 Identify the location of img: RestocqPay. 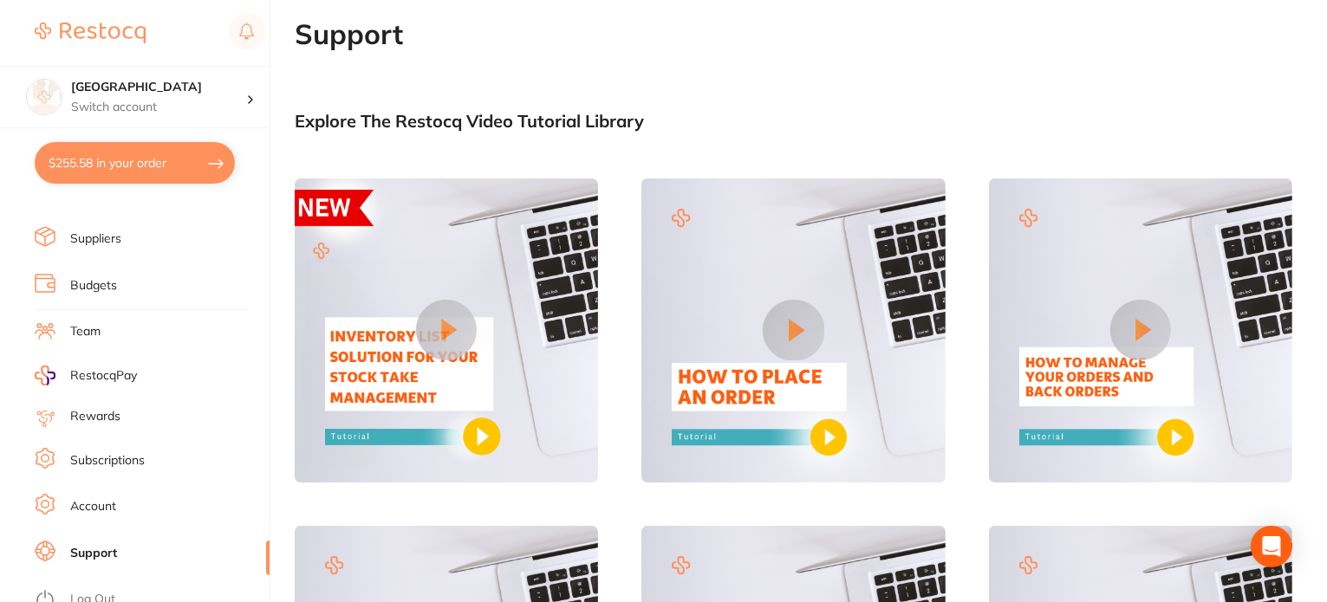
(45, 375).